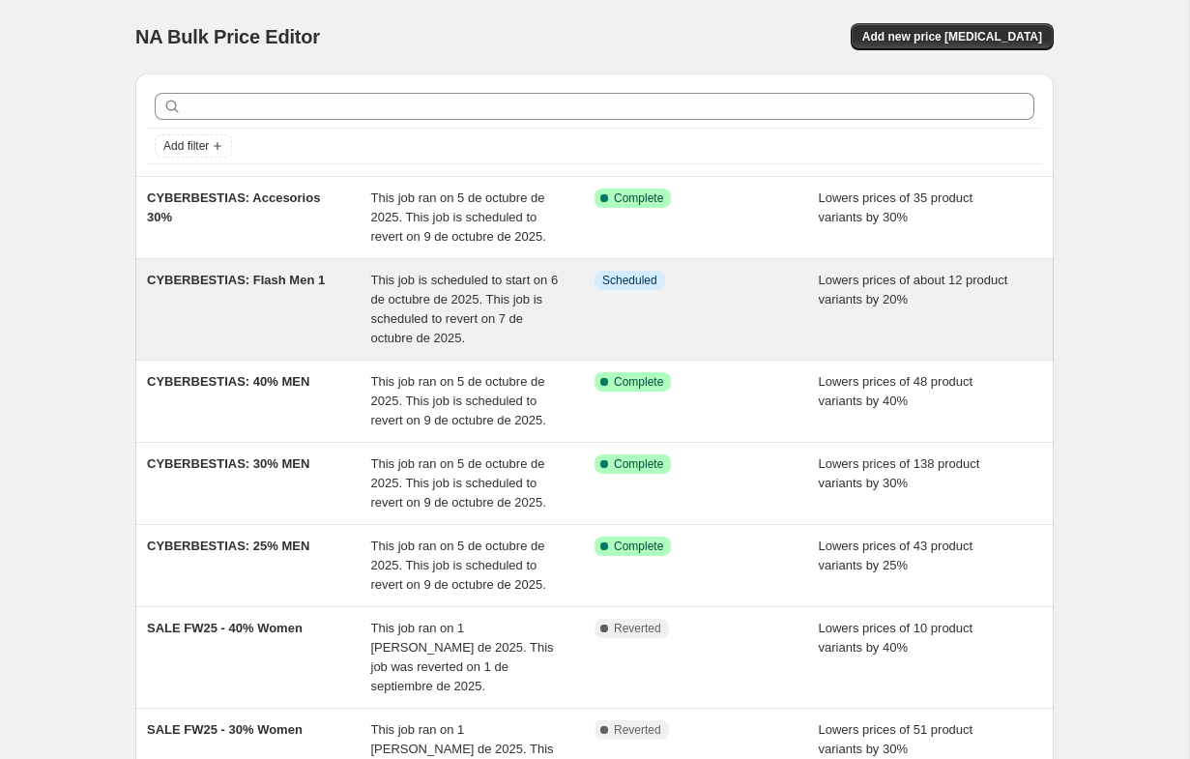 This screenshot has height=759, width=1190. What do you see at coordinates (186, 146) in the screenshot?
I see `span: Add filter` at bounding box center [186, 146].